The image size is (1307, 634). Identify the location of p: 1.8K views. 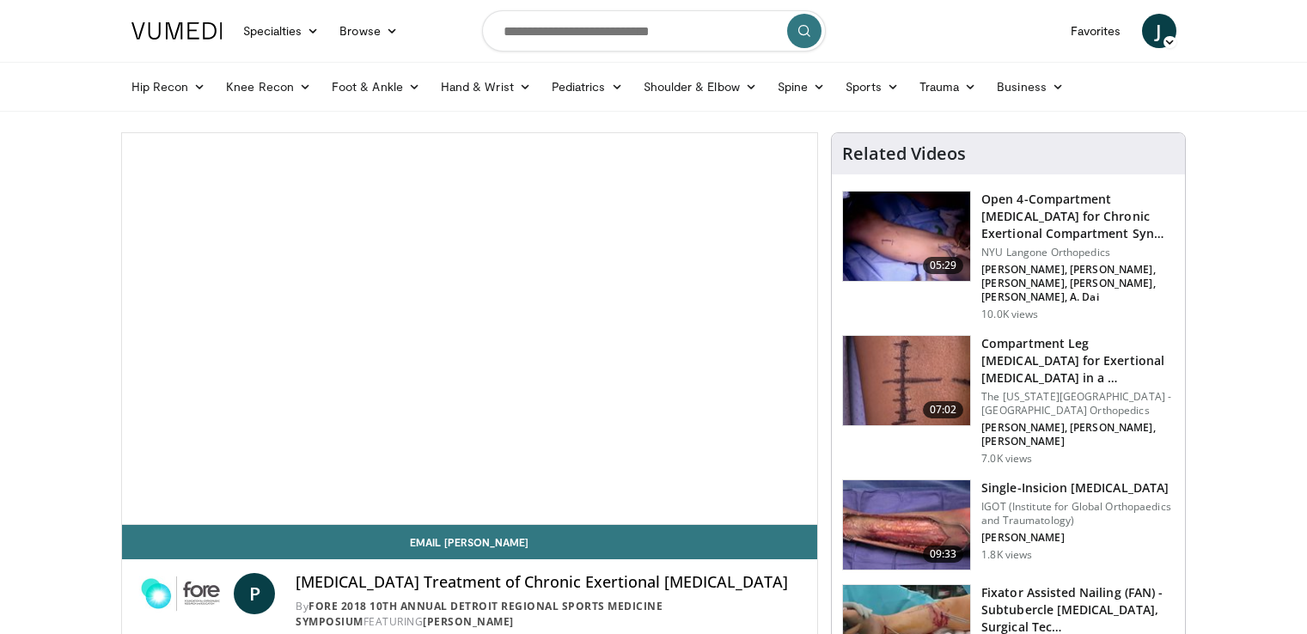
(1006, 555).